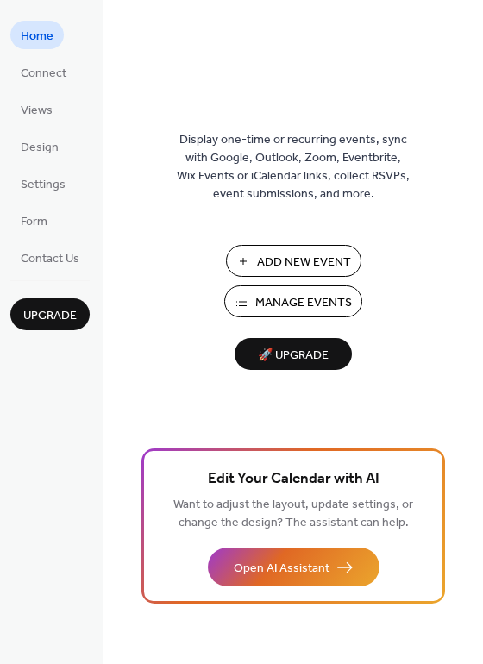 The image size is (483, 664). What do you see at coordinates (293, 514) in the screenshot?
I see `span: Want to adjust the layout, update settings, or change the design? The assistant can help.` at bounding box center [293, 514].